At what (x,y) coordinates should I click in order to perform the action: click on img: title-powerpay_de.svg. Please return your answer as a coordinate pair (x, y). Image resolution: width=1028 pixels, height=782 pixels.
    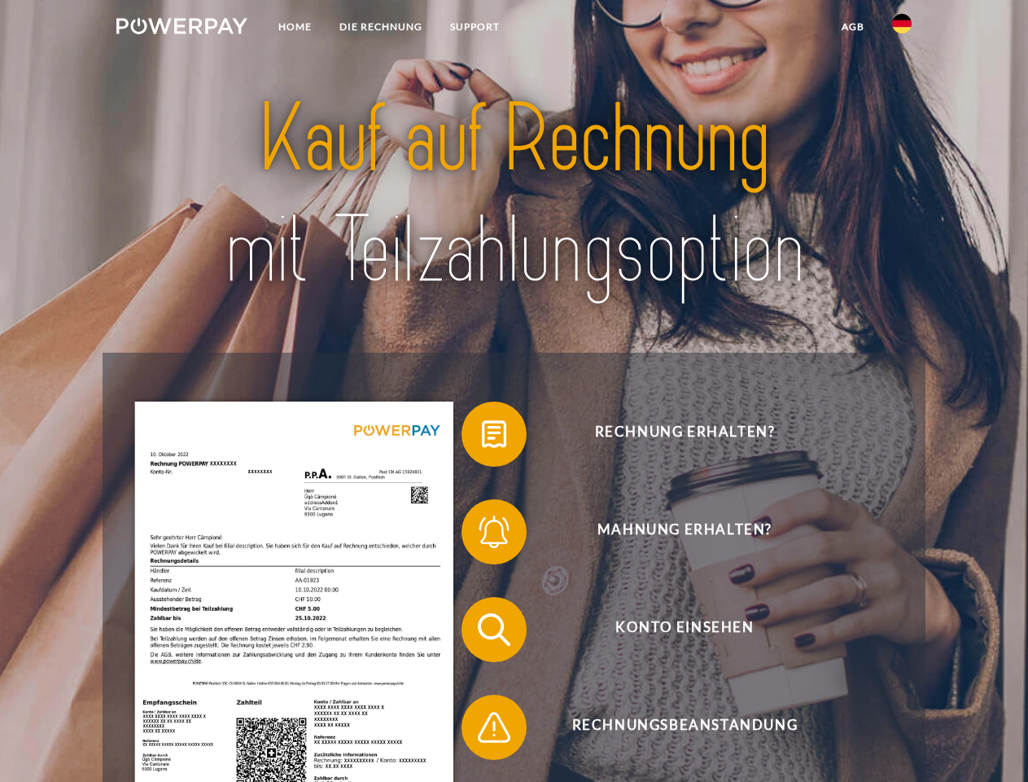
    Looking at the image, I should click on (514, 195).